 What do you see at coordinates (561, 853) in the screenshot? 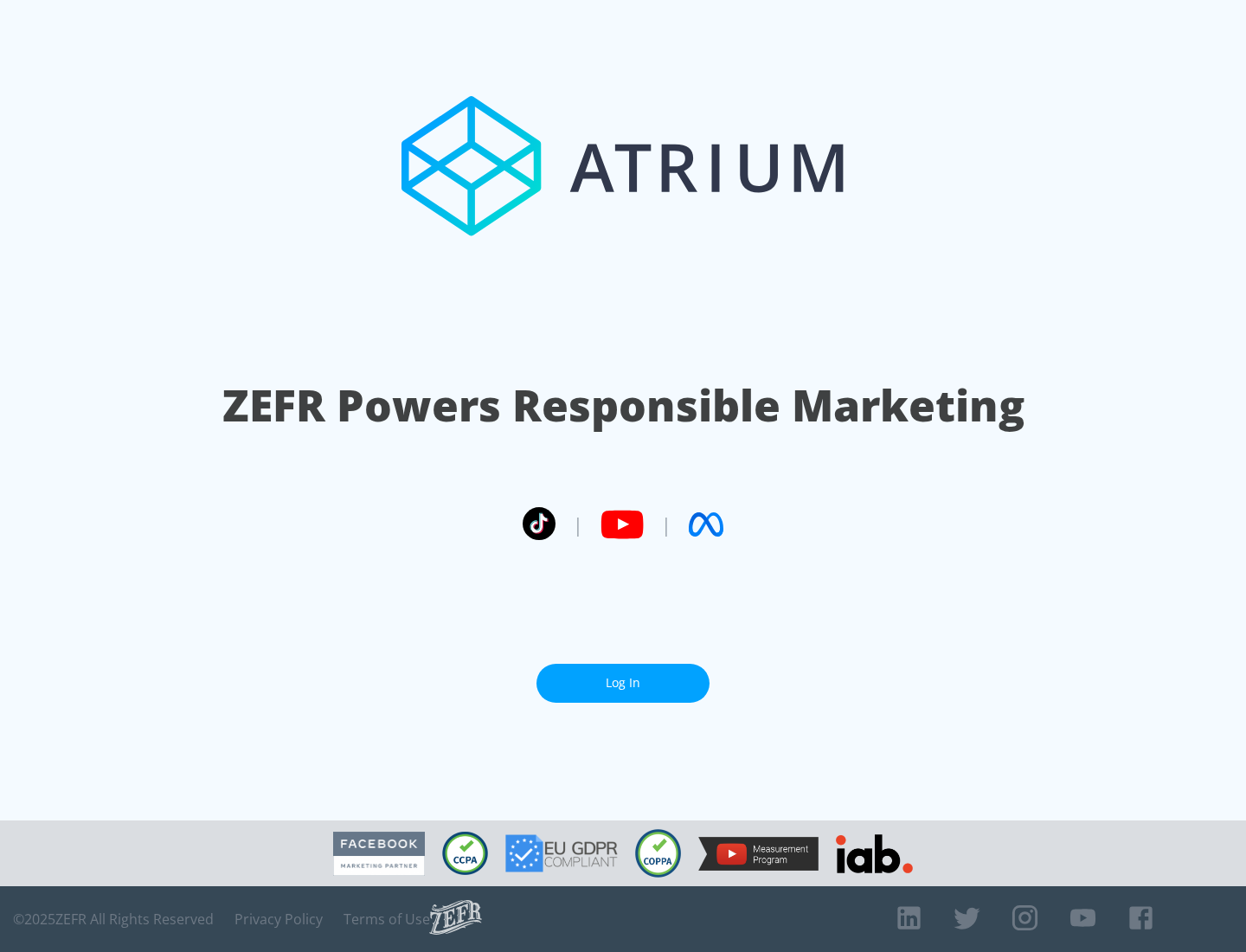
I see `img: GDPR Compliant` at bounding box center [561, 853].